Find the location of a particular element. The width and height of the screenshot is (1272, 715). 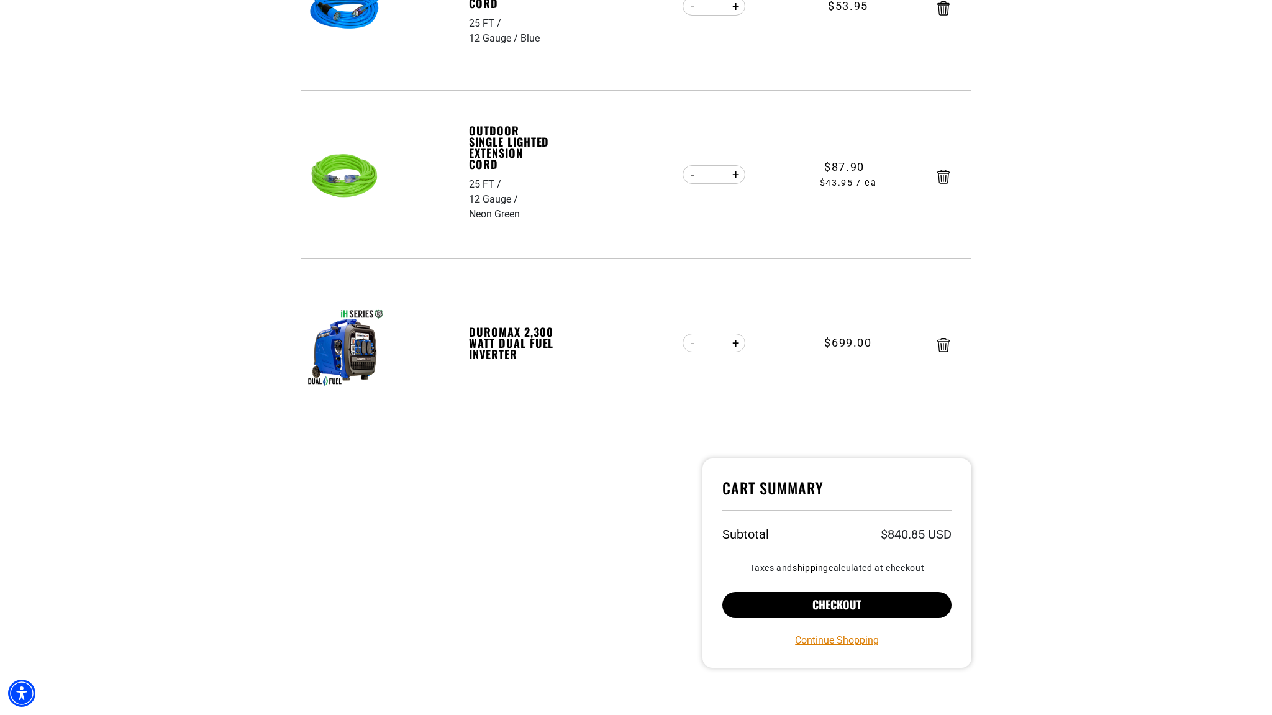

p: $840.85 USD is located at coordinates (916, 534).